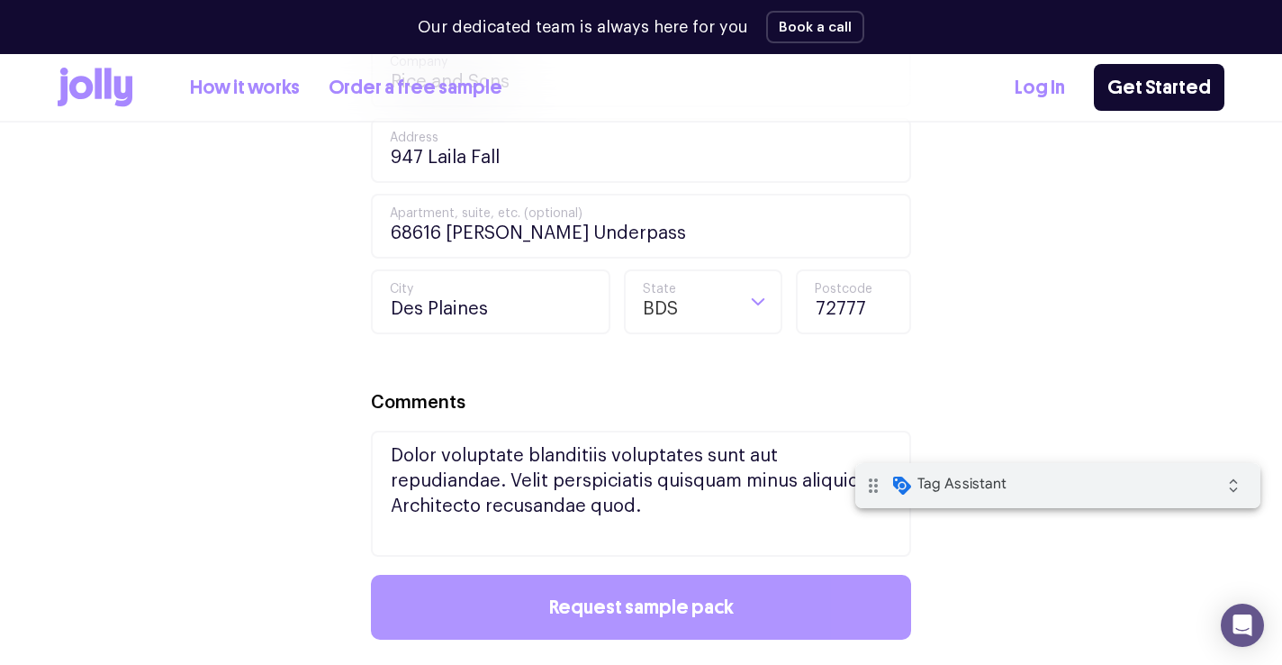  I want to click on input: Search for option, so click(706, 302).